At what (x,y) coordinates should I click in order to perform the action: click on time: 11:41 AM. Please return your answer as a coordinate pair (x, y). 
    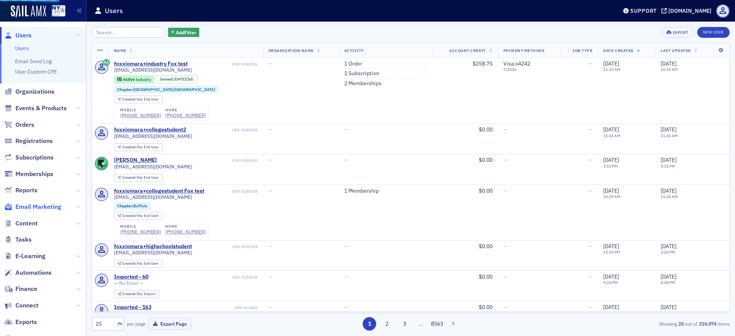
    Looking at the image, I should click on (612, 136).